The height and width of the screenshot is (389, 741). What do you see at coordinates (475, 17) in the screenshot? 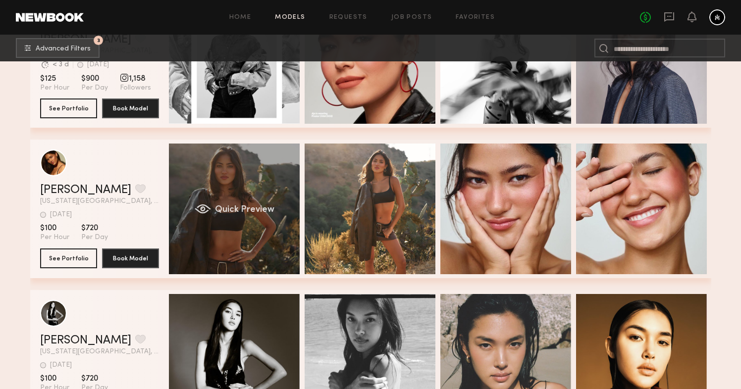
I see `a: Favorites` at bounding box center [475, 17].